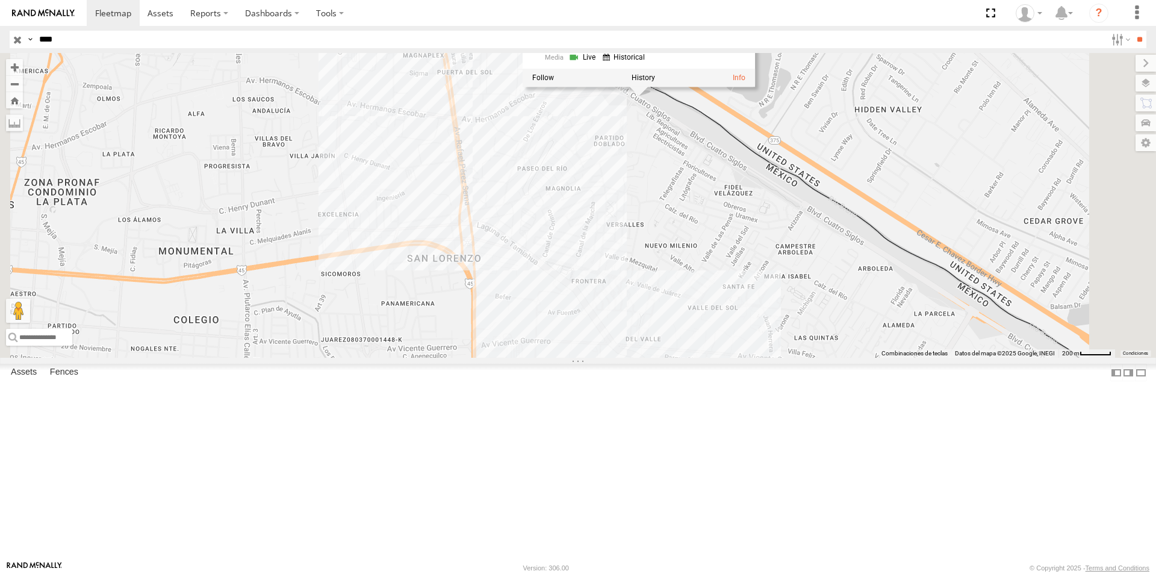  Describe the element at coordinates (18, 311) in the screenshot. I see `button: Arrastra el hombrecito naranja al mapa para abrir Street View` at that location.